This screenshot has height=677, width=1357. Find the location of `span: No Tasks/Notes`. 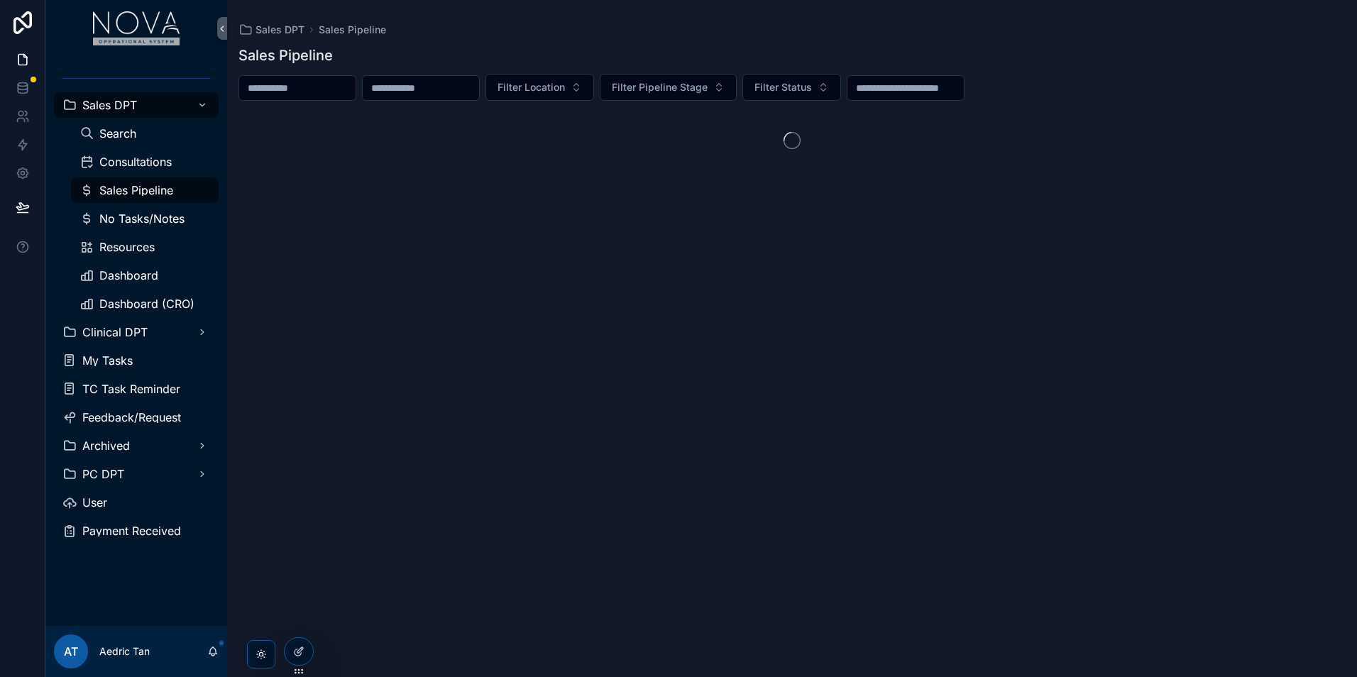

span: No Tasks/Notes is located at coordinates (142, 219).